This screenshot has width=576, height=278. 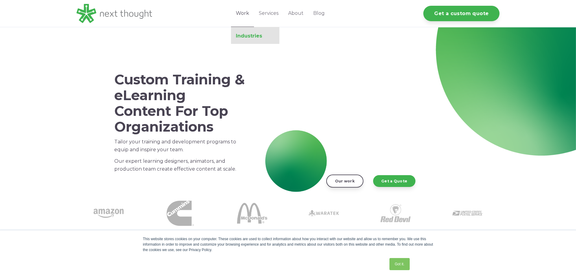 What do you see at coordinates (394, 181) in the screenshot?
I see `a: Get a Quote` at bounding box center [394, 181].